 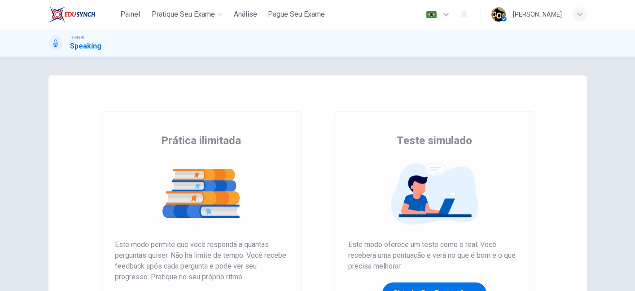 I want to click on h1: Speaking, so click(x=86, y=46).